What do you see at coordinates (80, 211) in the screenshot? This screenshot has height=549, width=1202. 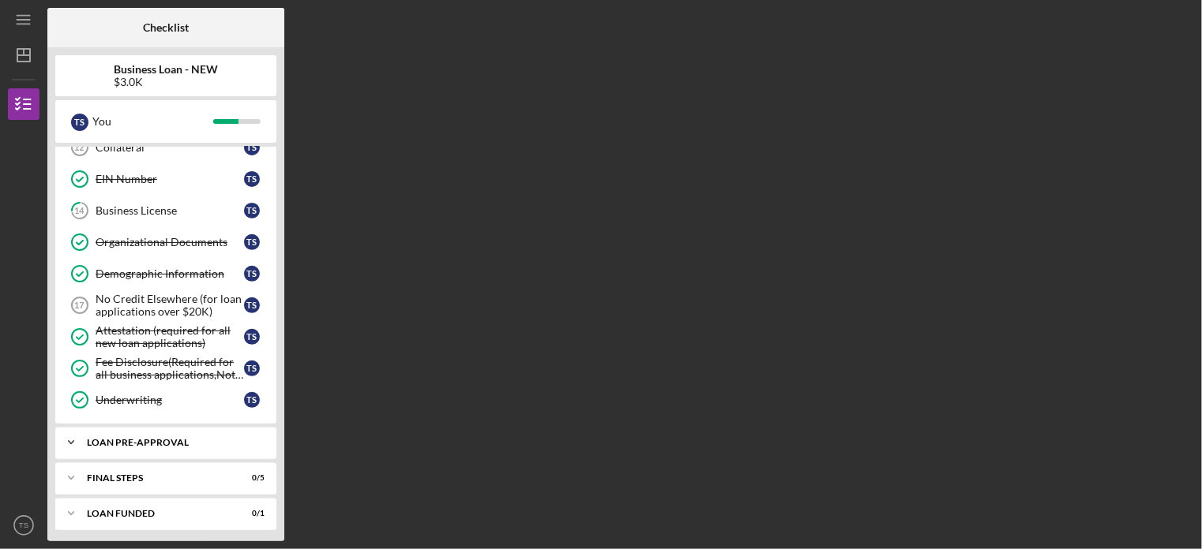 I see `tspan: 14` at bounding box center [80, 211].